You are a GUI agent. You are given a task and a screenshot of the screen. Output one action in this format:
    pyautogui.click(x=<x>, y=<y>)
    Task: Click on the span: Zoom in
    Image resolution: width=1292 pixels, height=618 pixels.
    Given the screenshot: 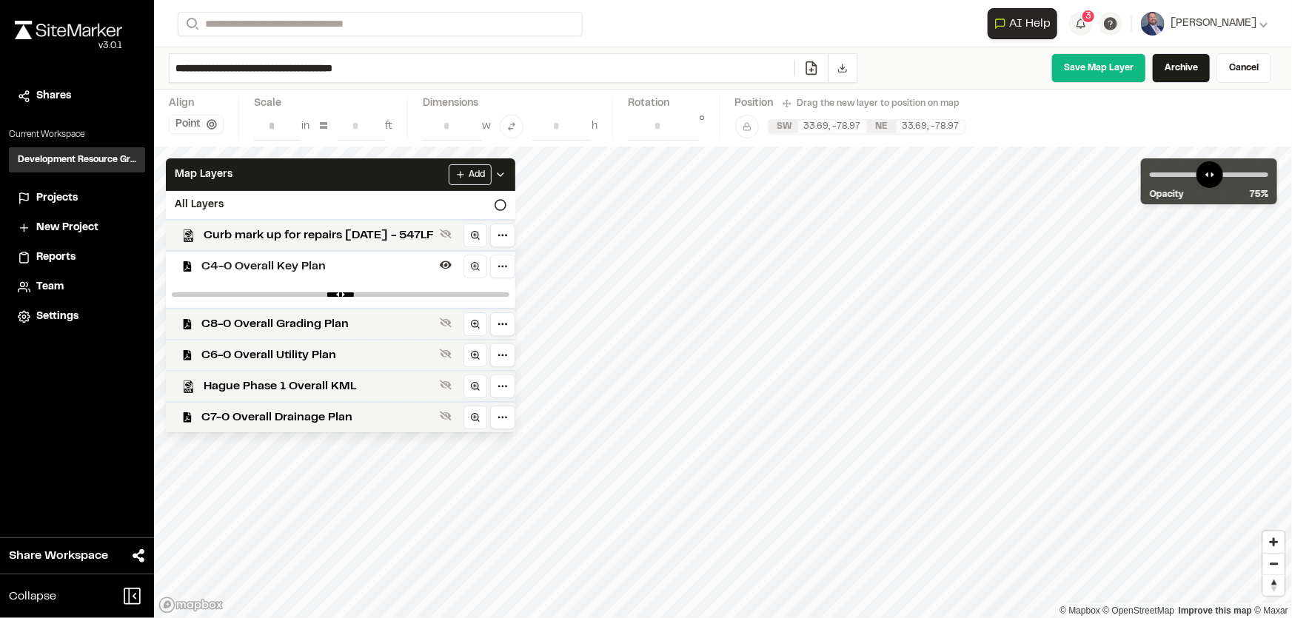 What is the action you would take?
    pyautogui.click(x=1273, y=542)
    